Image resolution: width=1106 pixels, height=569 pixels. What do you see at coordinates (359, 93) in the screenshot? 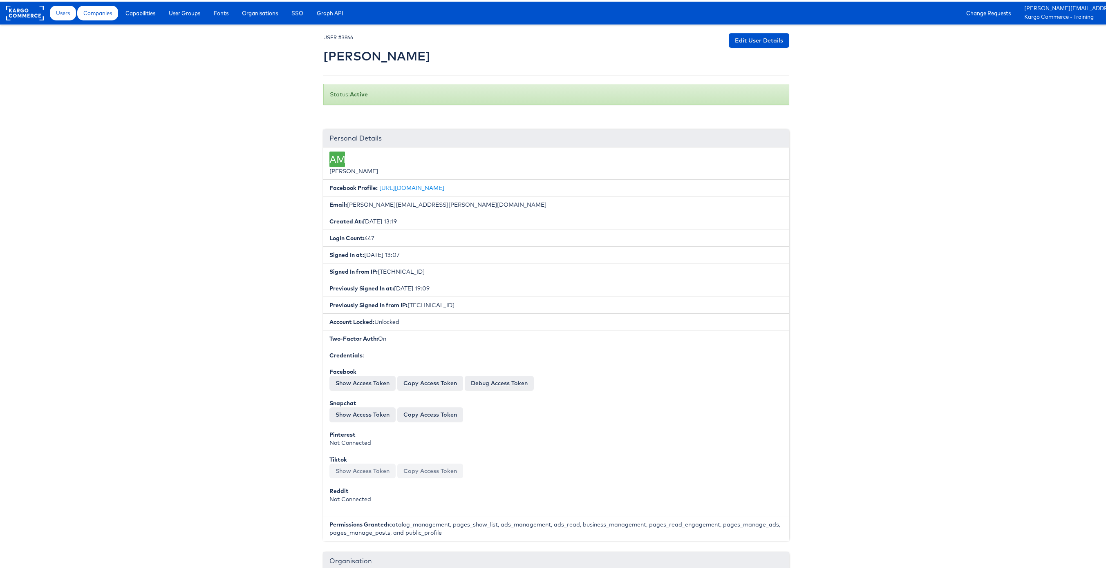
I see `b: Active` at bounding box center [359, 93].